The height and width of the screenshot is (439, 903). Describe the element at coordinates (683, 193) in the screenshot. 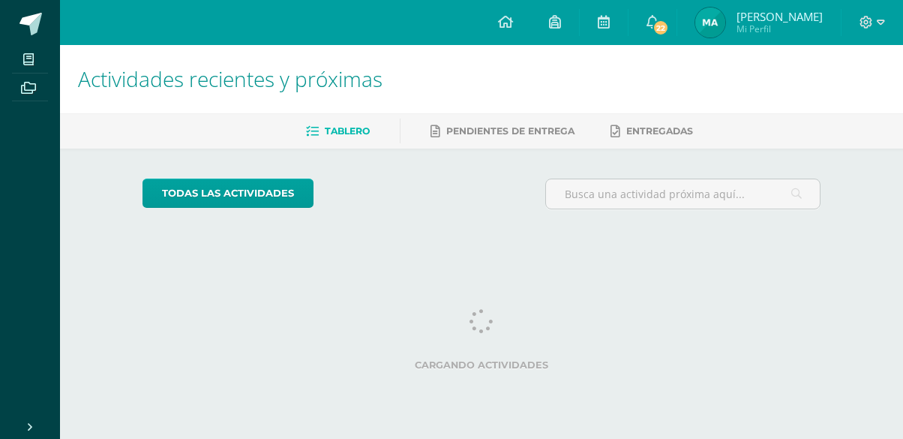

I see `input: Busca una actividad próxima aquí...` at that location.